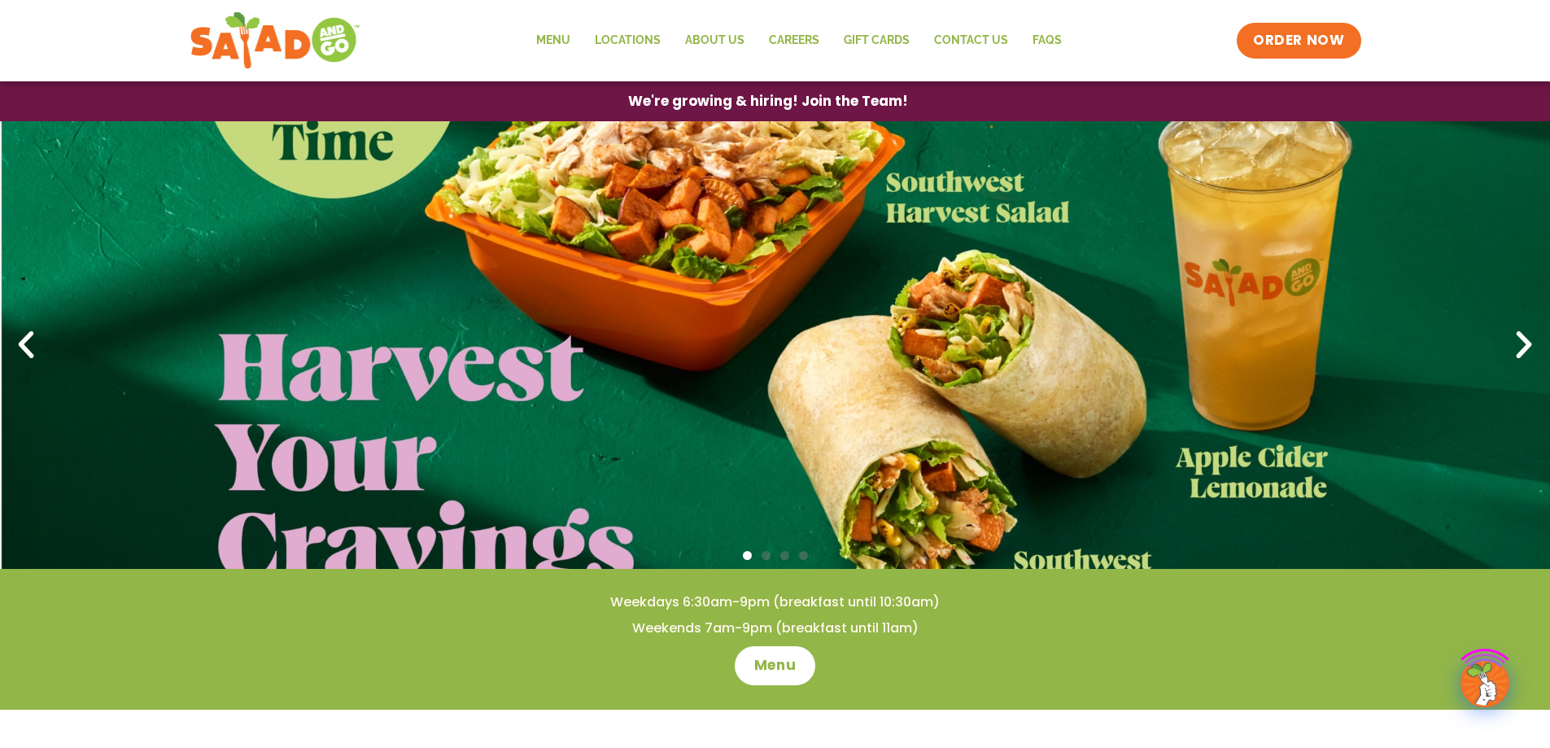 Image resolution: width=1550 pixels, height=748 pixels. What do you see at coordinates (768, 101) in the screenshot?
I see `span: We're growing & hiring! Join the Team!` at bounding box center [768, 101].